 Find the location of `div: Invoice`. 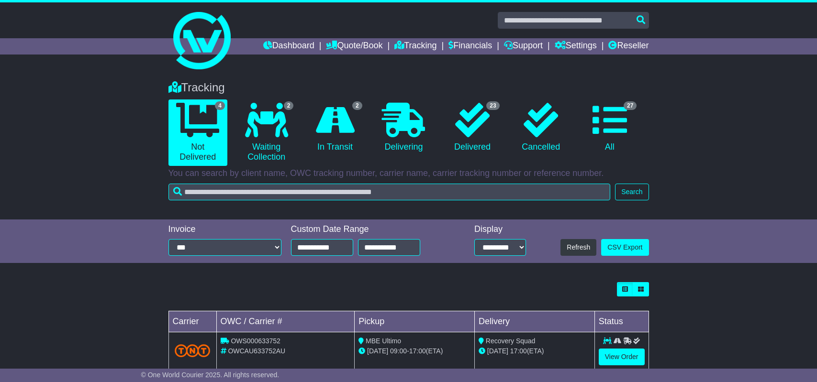

div: Invoice is located at coordinates (225, 230).